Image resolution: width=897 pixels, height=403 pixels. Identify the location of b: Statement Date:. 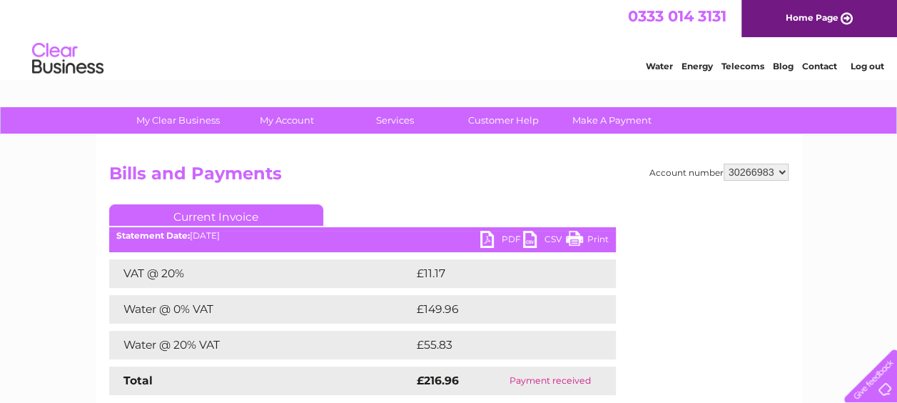
(153, 235).